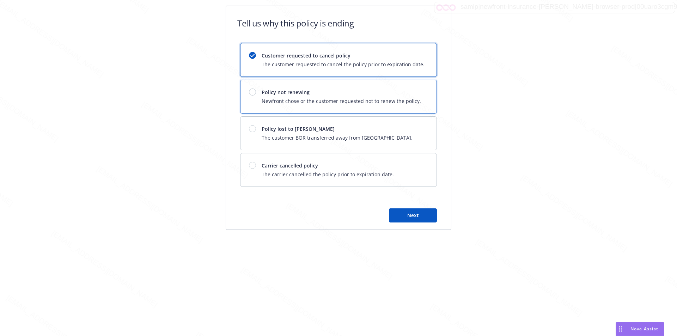 The height and width of the screenshot is (336, 677). I want to click on div: Drag to move, so click(620, 329).